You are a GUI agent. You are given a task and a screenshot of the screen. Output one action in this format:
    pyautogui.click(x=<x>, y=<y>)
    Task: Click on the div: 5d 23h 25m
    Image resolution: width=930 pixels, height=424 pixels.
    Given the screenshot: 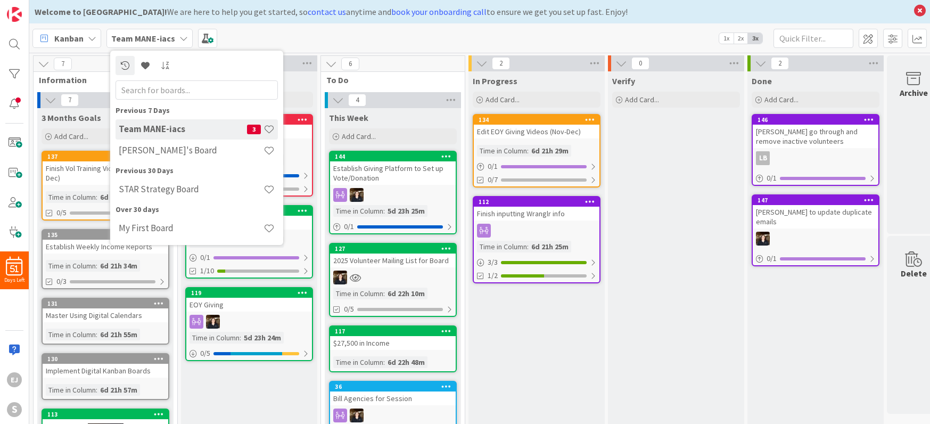 What is the action you would take?
    pyautogui.click(x=406, y=211)
    